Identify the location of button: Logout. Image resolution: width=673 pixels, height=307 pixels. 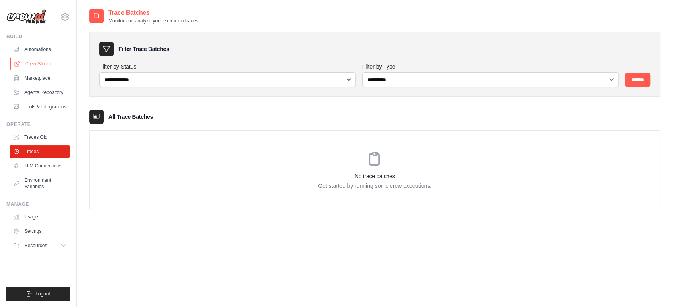
(38, 294).